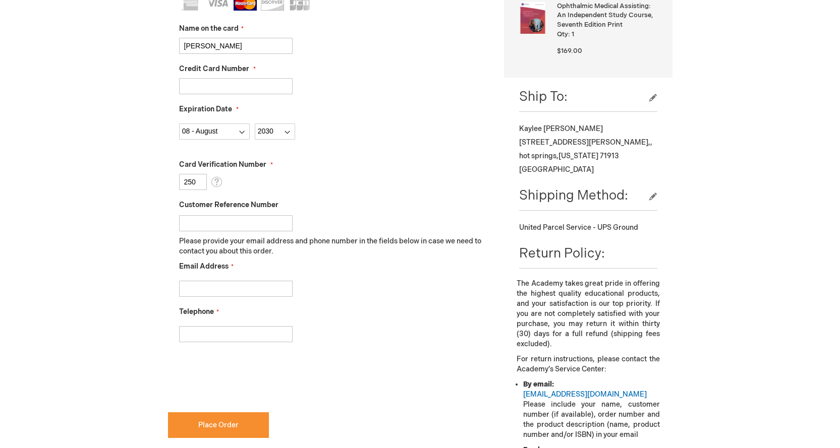 This screenshot has height=448, width=840. What do you see at coordinates (204, 266) in the screenshot?
I see `span: Email Address` at bounding box center [204, 266].